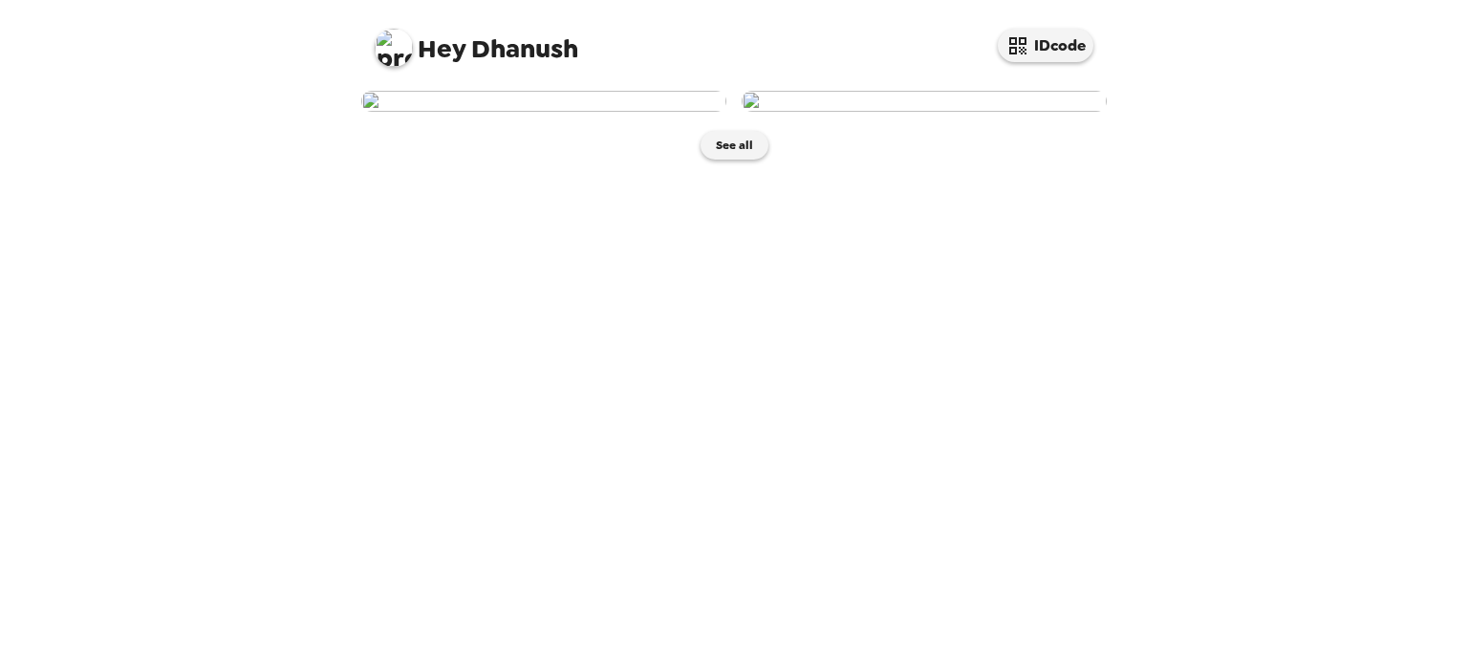  I want to click on span: Hey, so click(442, 49).